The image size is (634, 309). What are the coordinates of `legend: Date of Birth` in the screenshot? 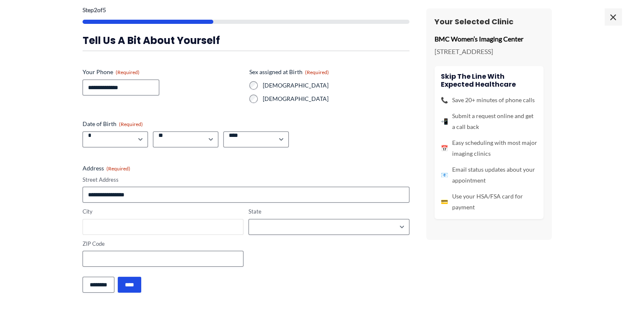 It's located at (113, 124).